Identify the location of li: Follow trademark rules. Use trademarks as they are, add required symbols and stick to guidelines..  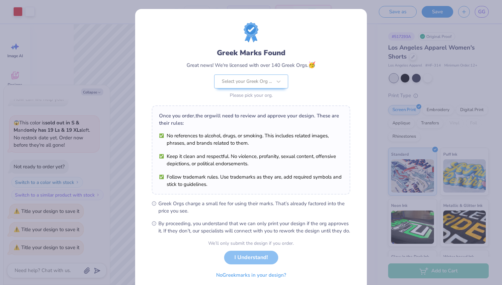
(251, 180).